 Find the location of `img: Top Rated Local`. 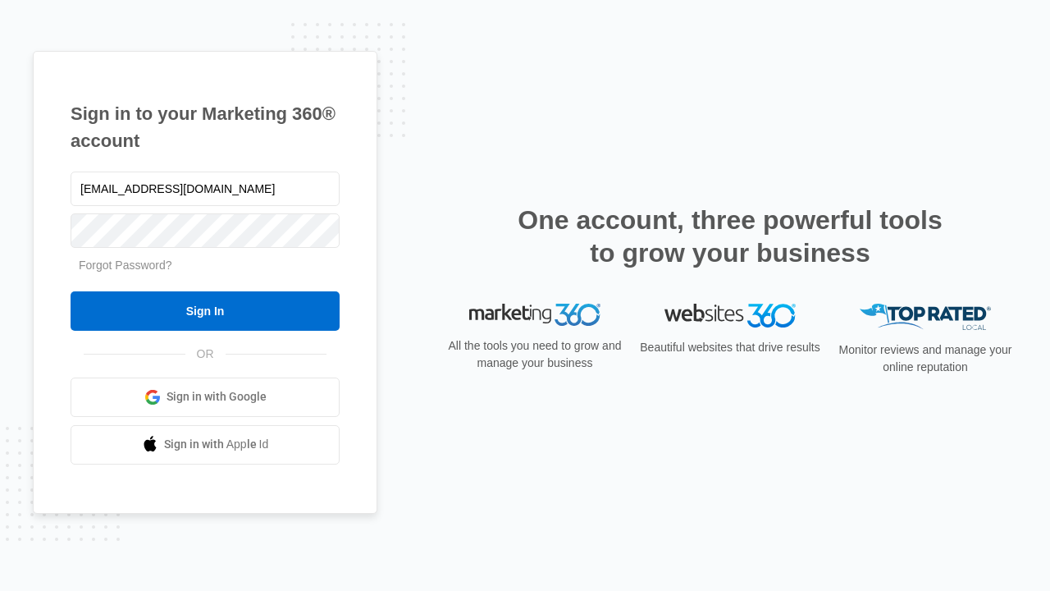

img: Top Rated Local is located at coordinates (925, 317).